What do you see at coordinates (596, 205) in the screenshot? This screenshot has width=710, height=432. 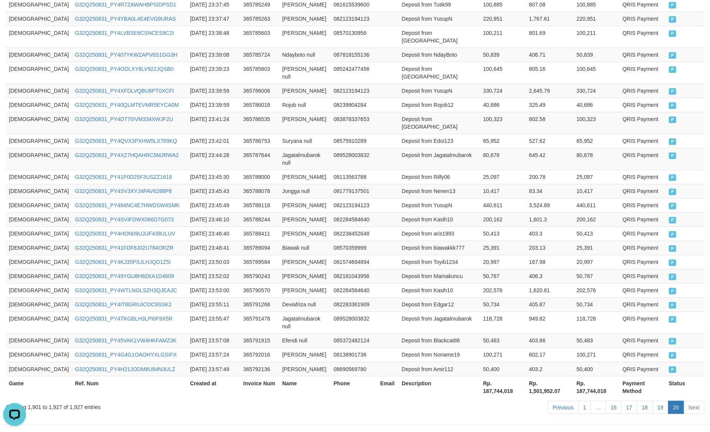 I see `td: 440,611` at bounding box center [596, 205].